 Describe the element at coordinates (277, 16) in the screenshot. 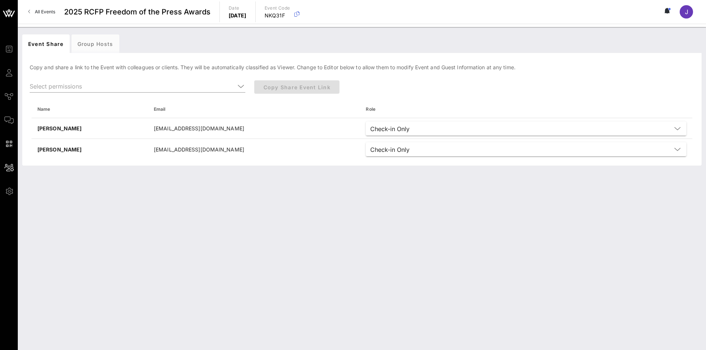

I see `p: NKQ31F` at that location.